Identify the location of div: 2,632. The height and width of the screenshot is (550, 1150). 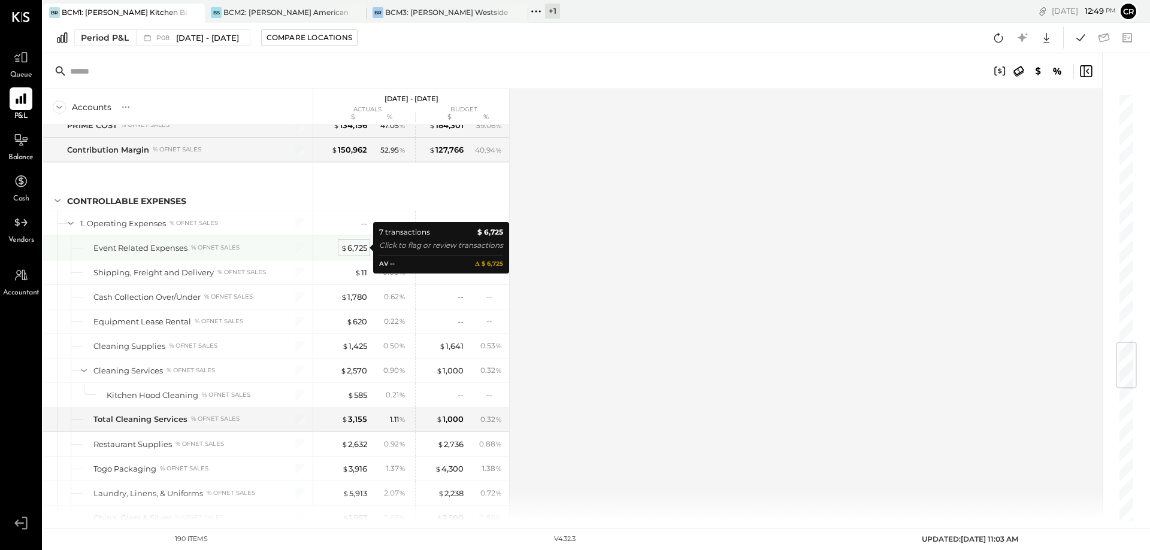
(354, 444).